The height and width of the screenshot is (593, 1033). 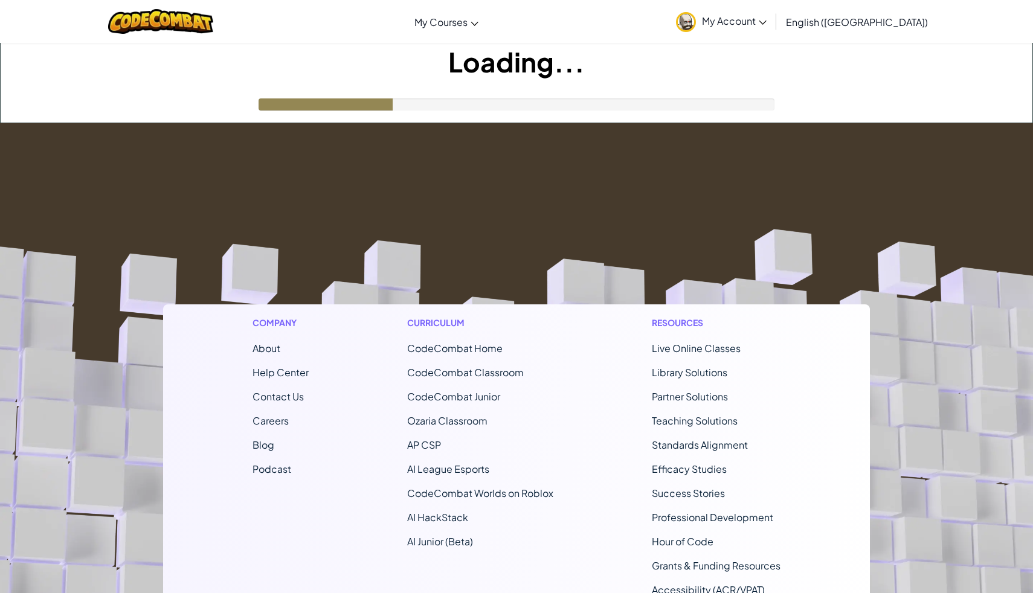 What do you see at coordinates (266, 348) in the screenshot?
I see `a: About` at bounding box center [266, 348].